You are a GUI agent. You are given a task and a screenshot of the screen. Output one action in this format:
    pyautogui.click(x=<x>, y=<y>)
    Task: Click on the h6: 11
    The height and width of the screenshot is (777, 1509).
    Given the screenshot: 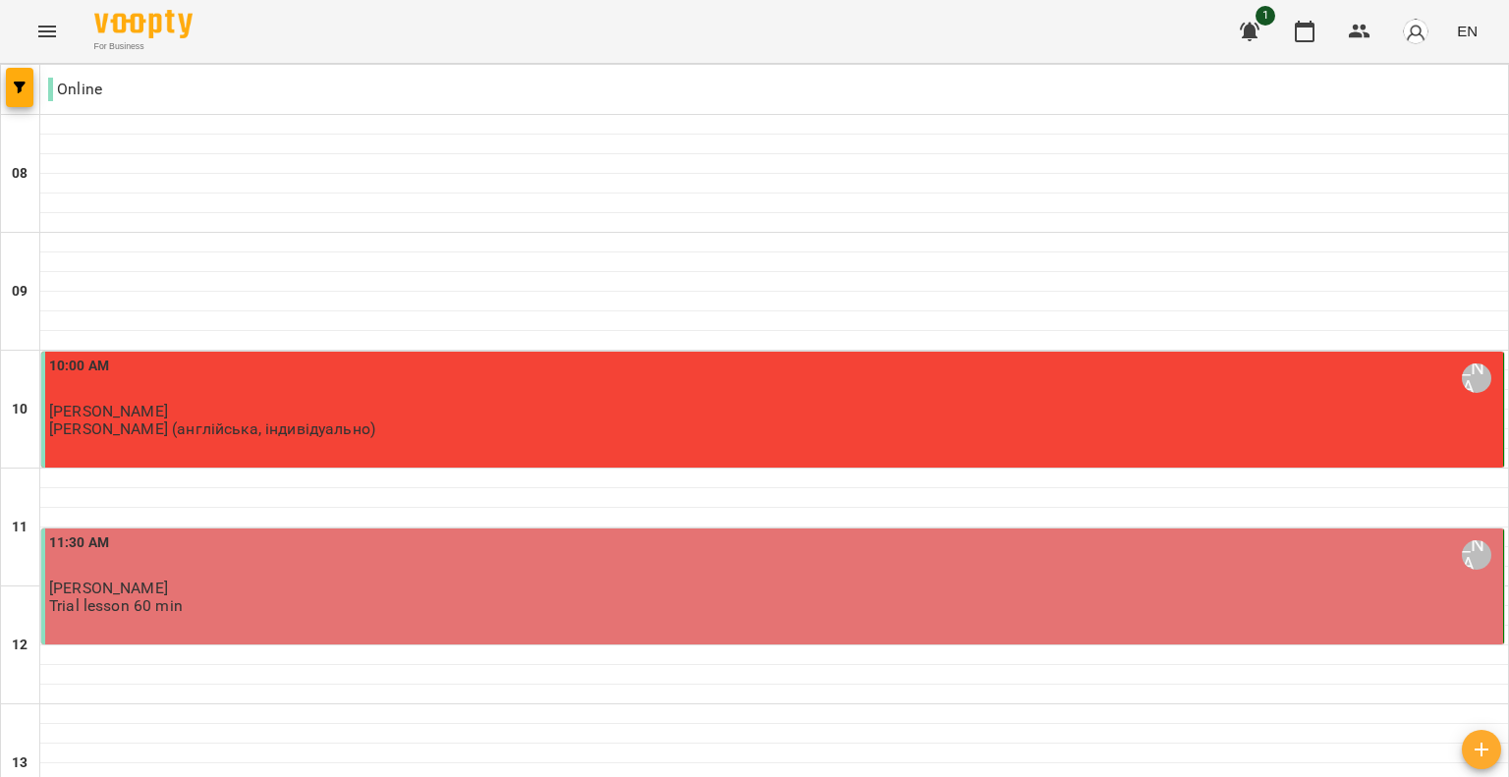 What is the action you would take?
    pyautogui.click(x=20, y=528)
    